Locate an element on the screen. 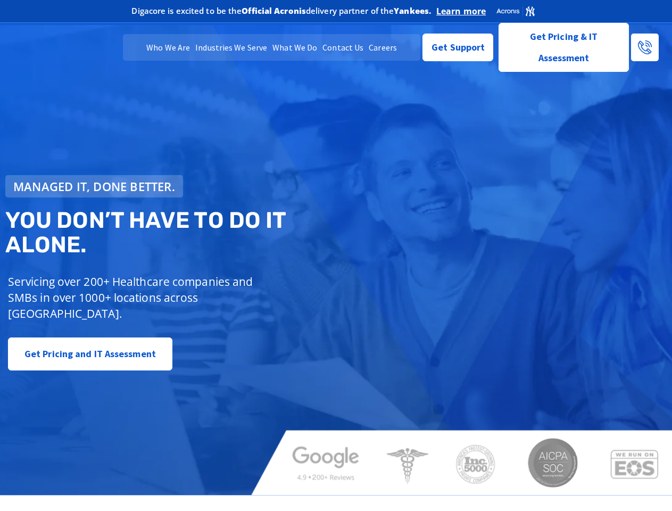 The image size is (672, 511). span: Get Support is located at coordinates (458, 47).